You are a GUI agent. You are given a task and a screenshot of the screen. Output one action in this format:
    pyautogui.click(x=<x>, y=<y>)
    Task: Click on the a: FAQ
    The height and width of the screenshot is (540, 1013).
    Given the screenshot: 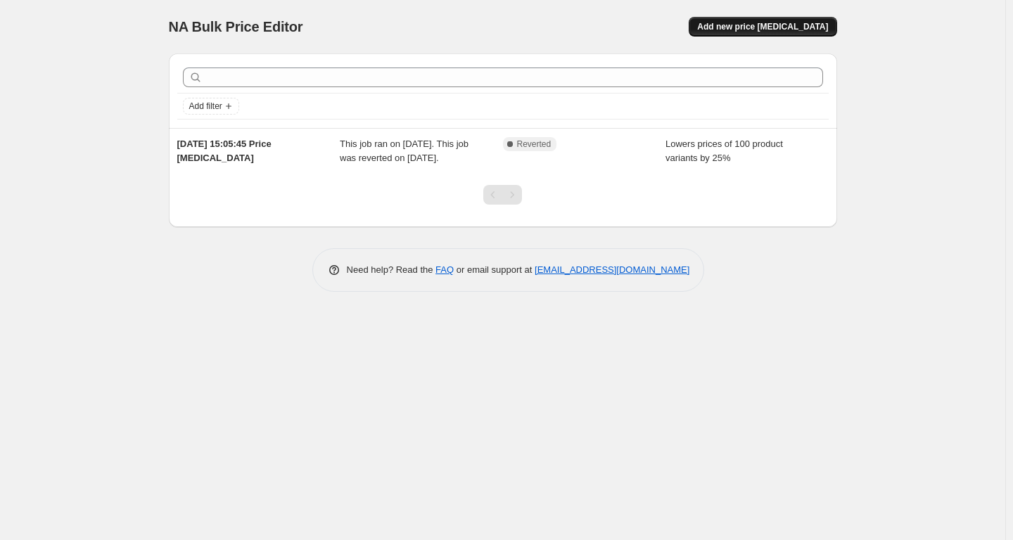 What is the action you would take?
    pyautogui.click(x=445, y=270)
    